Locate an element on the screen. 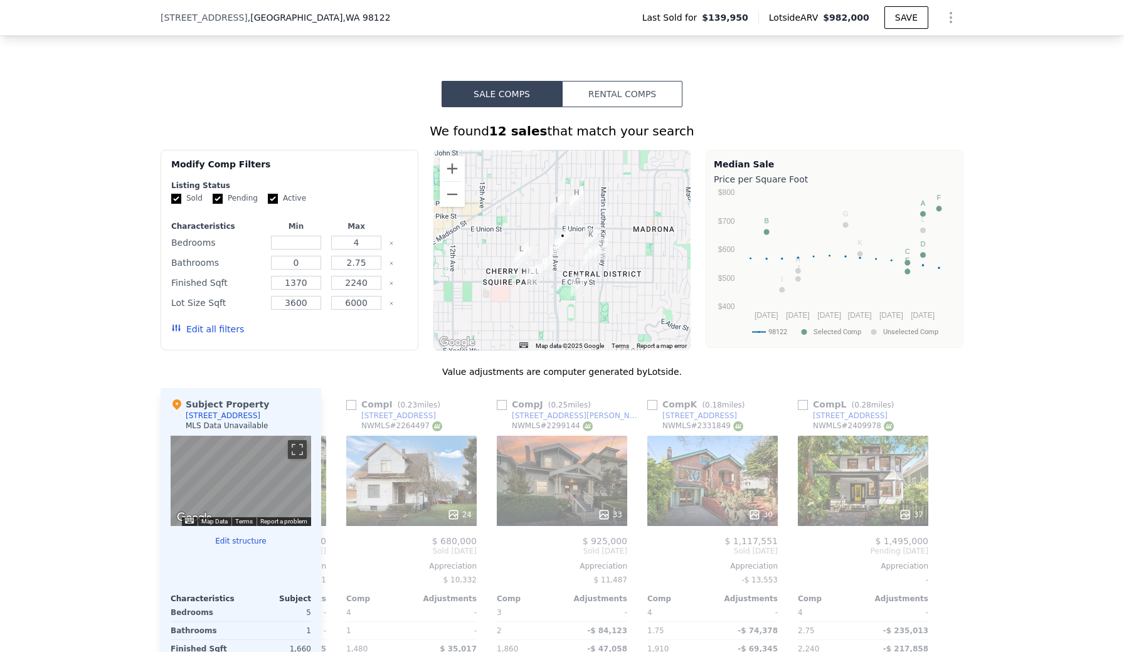  div: Max is located at coordinates (356, 226).